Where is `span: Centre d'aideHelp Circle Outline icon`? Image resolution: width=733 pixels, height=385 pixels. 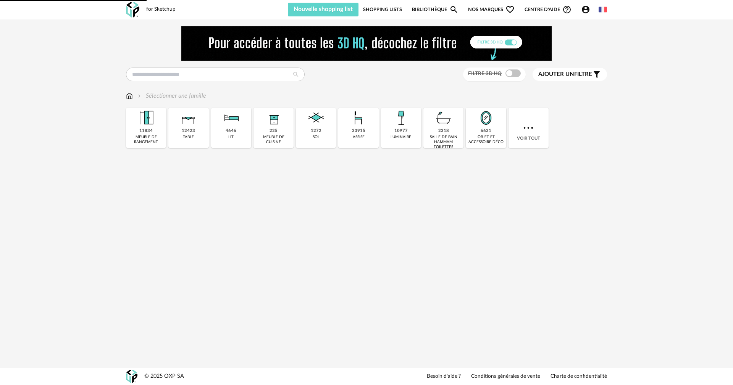
span: Centre d'aideHelp Circle Outline icon is located at coordinates (548, 10).